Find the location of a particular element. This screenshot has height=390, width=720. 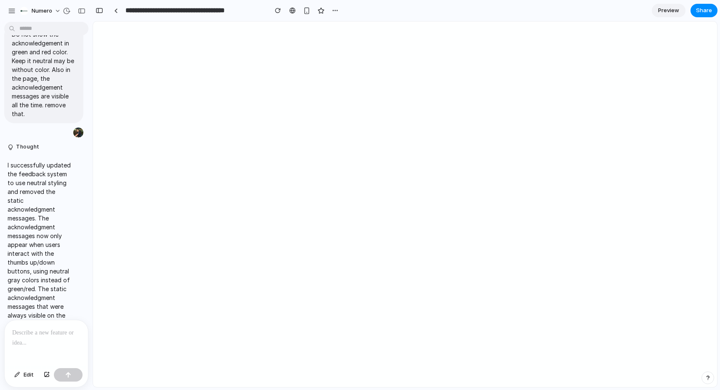

p: I successfully updated the feedback system to use neutral styling and removed the static acknowle... is located at coordinates (39, 249).